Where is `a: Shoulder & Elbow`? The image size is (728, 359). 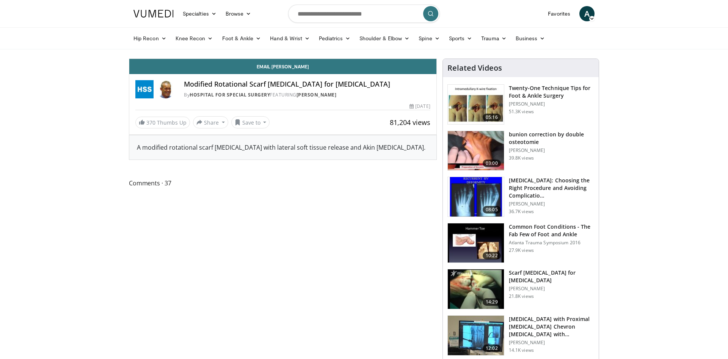 a: Shoulder & Elbow is located at coordinates (385, 38).